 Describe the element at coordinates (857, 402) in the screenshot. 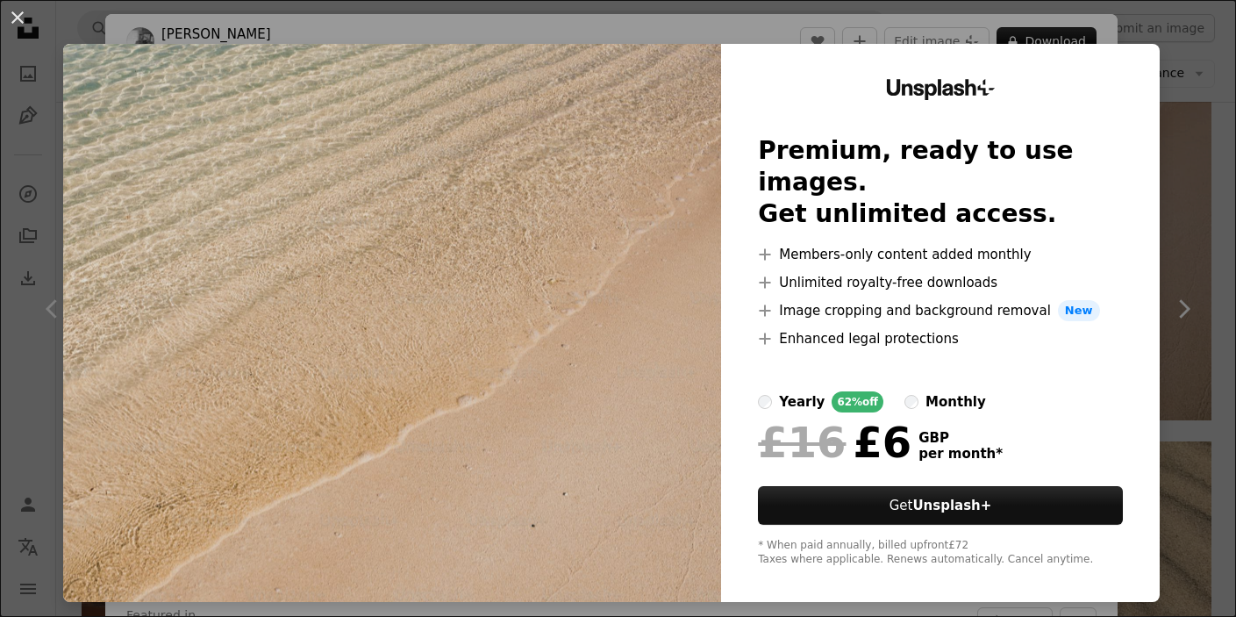

I see `div: 62% off` at that location.